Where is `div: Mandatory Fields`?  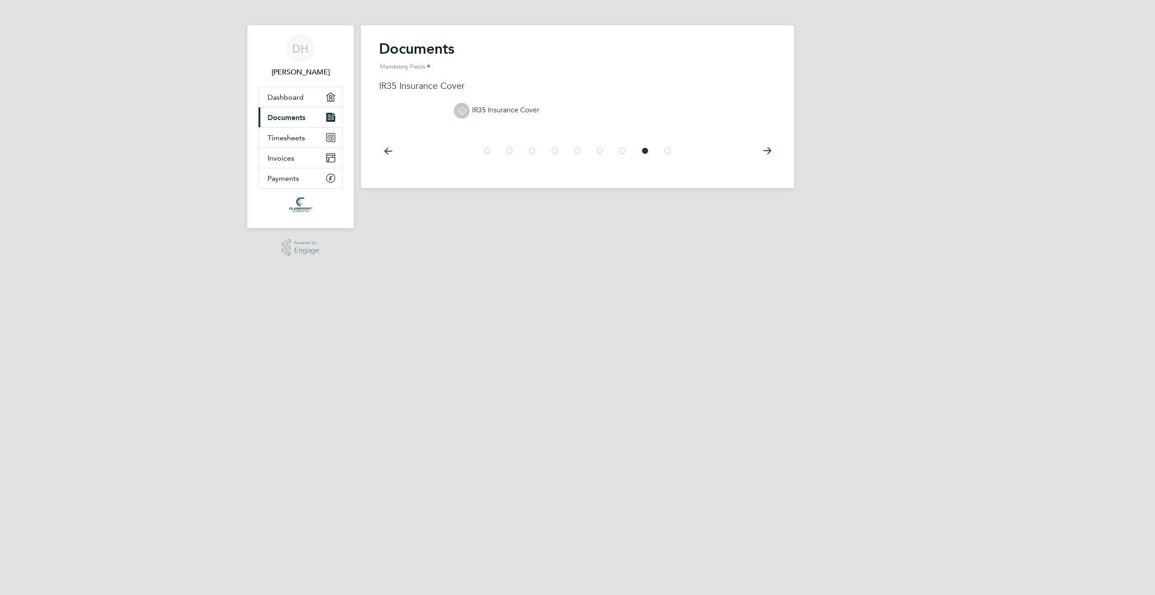
div: Mandatory Fields is located at coordinates (577, 67).